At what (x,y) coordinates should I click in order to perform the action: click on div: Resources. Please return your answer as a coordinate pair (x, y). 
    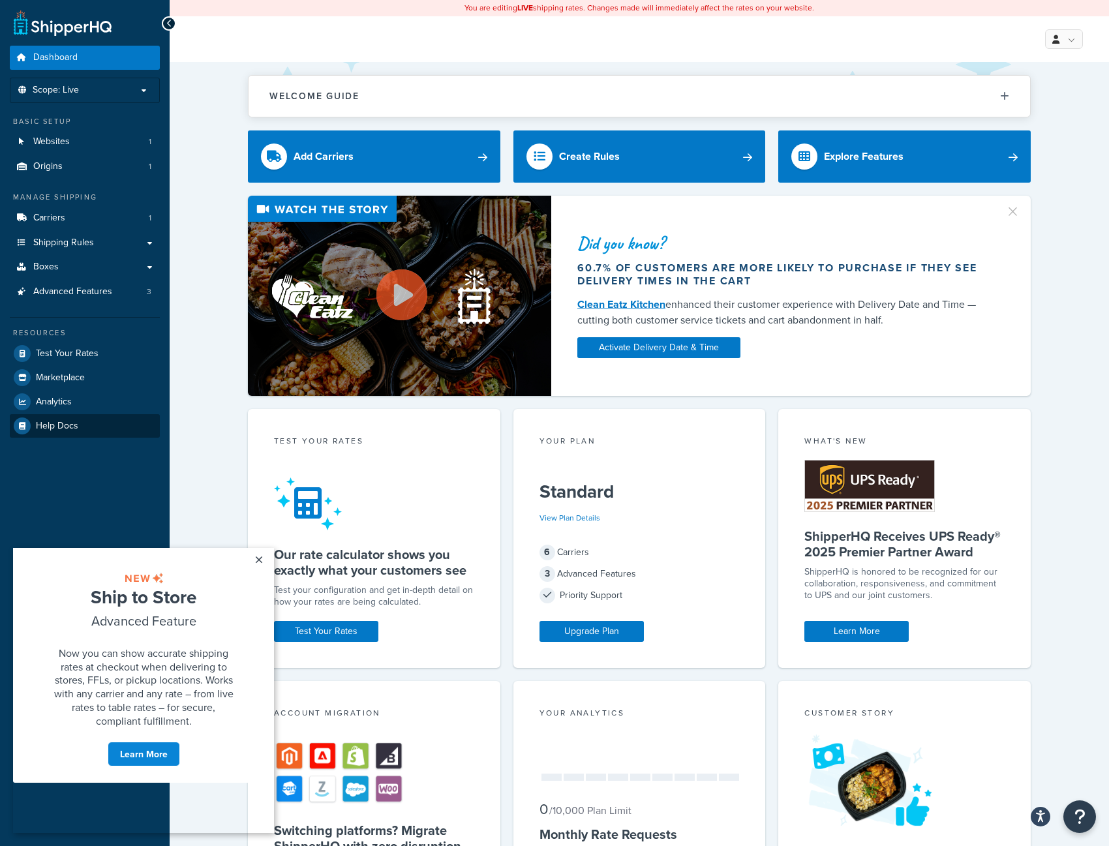
    Looking at the image, I should click on (85, 333).